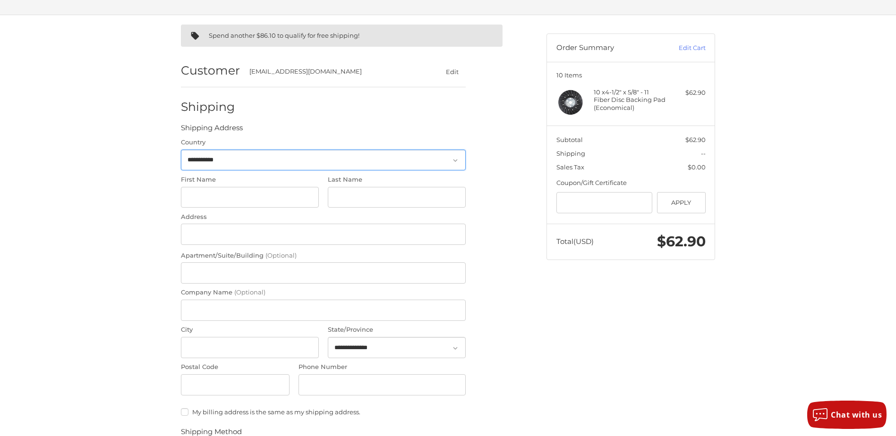 The height and width of the screenshot is (436, 896). What do you see at coordinates (570, 153) in the screenshot?
I see `span: Shipping` at bounding box center [570, 153].